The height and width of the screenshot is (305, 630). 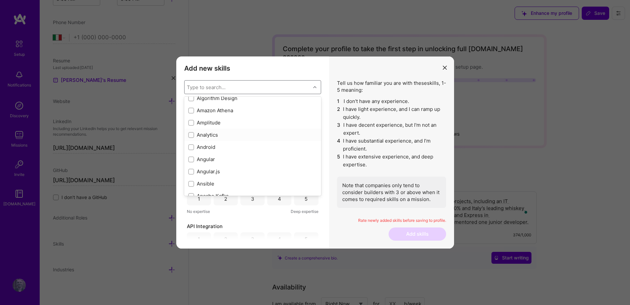 I want to click on div: Android, so click(x=252, y=147).